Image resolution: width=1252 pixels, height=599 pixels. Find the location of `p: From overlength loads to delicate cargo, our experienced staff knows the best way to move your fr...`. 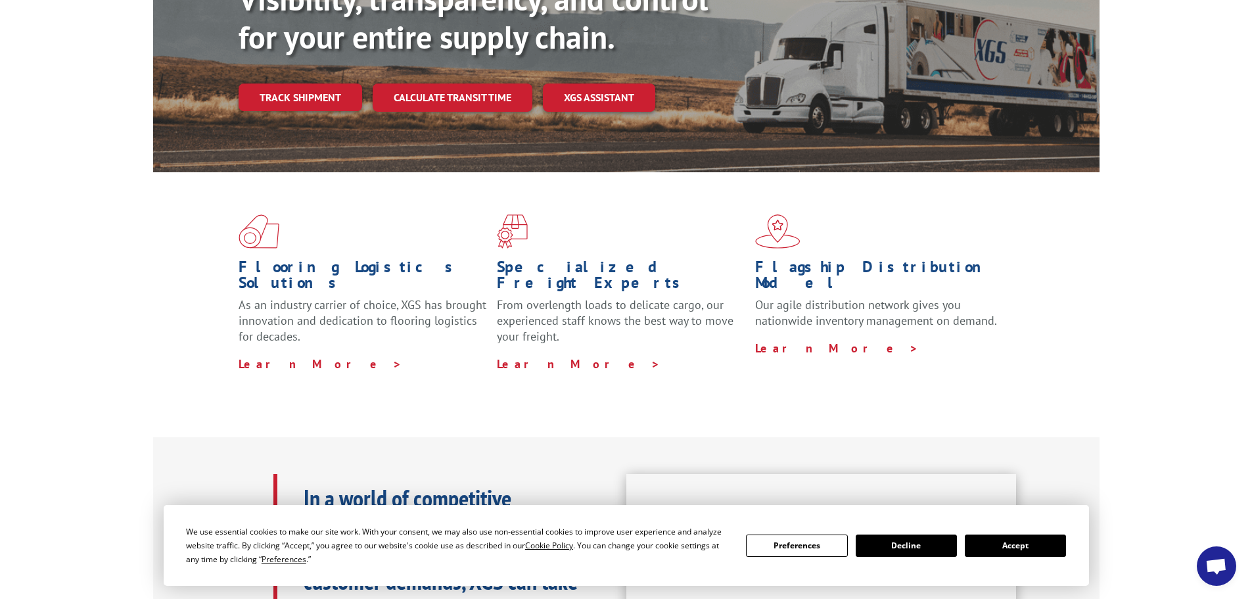

p: From overlength loads to delicate cargo, our experienced staff knows the best way to move your fr... is located at coordinates (621, 326).